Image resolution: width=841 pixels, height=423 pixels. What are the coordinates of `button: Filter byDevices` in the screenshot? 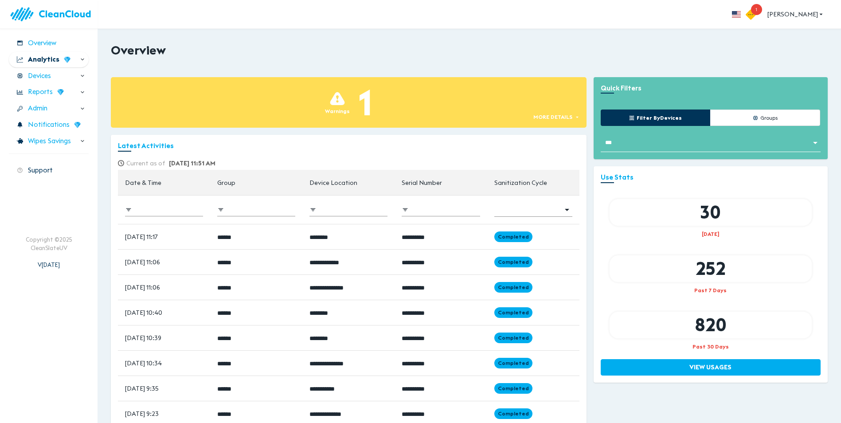 It's located at (656, 117).